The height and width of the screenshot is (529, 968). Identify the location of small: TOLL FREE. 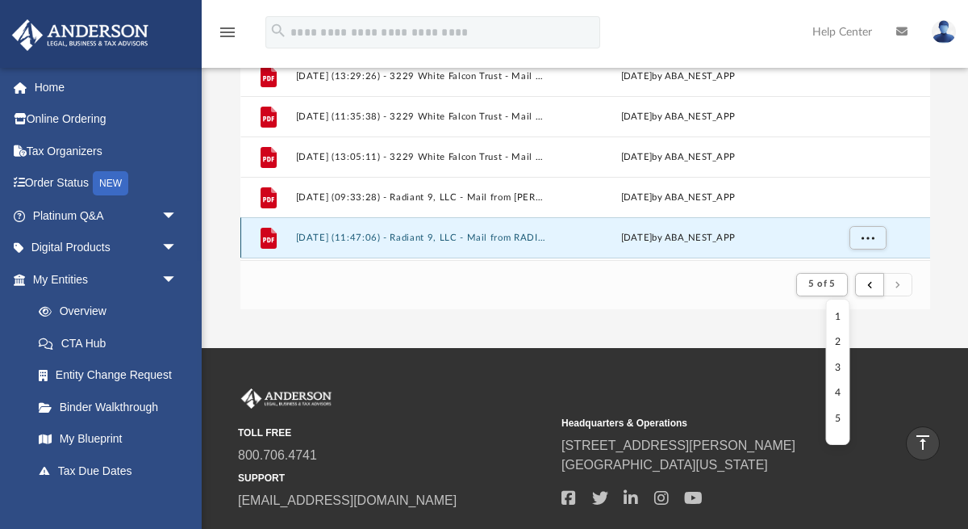
(394, 433).